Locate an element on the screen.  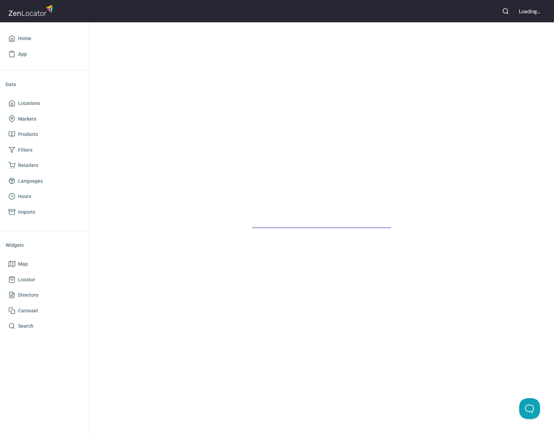
span: Markers is located at coordinates (27, 119).